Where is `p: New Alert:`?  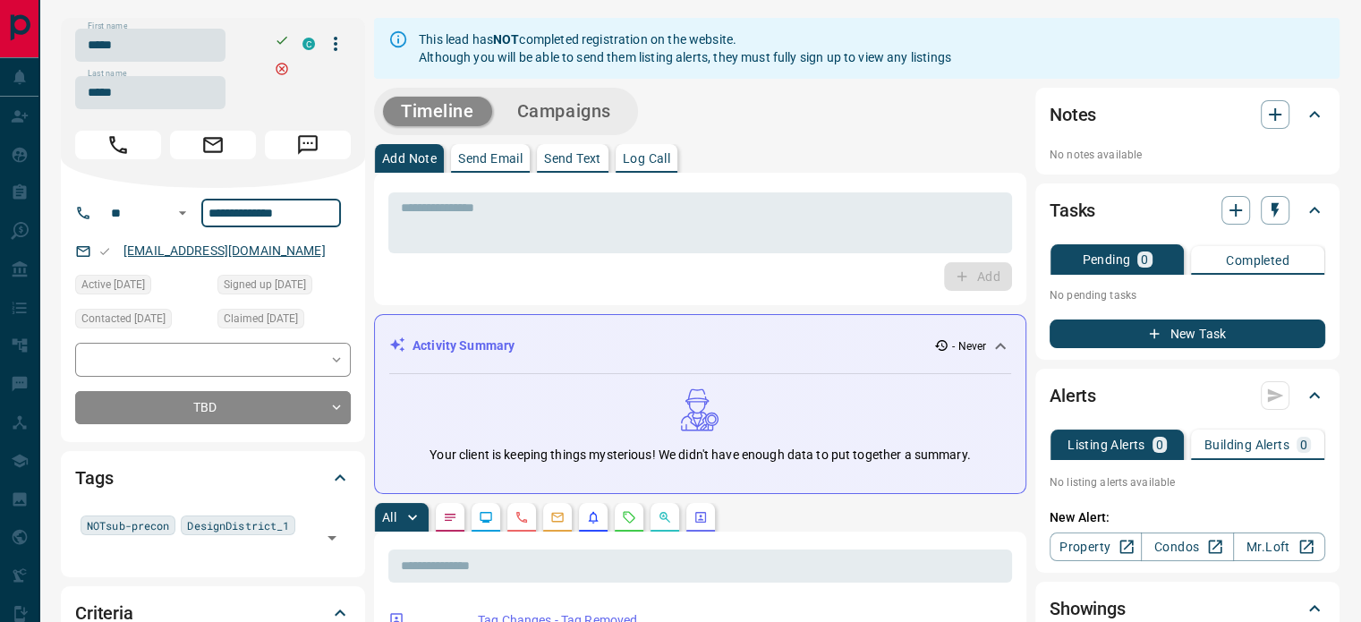 p: New Alert: is located at coordinates (1188, 517).